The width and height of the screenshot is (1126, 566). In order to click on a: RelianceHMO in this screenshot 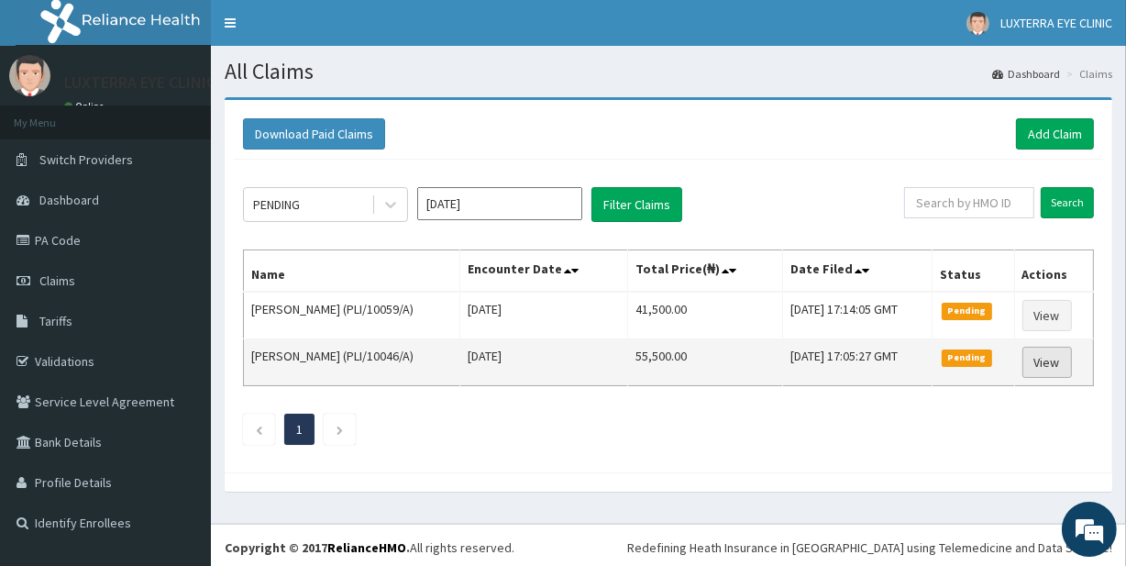, I will do `click(367, 547)`.